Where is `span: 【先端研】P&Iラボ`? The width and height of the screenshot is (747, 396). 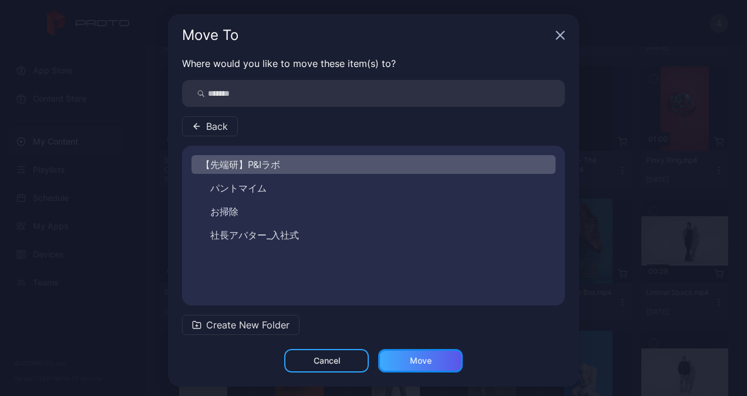
span: 【先端研】P&Iラボ is located at coordinates (240, 164).